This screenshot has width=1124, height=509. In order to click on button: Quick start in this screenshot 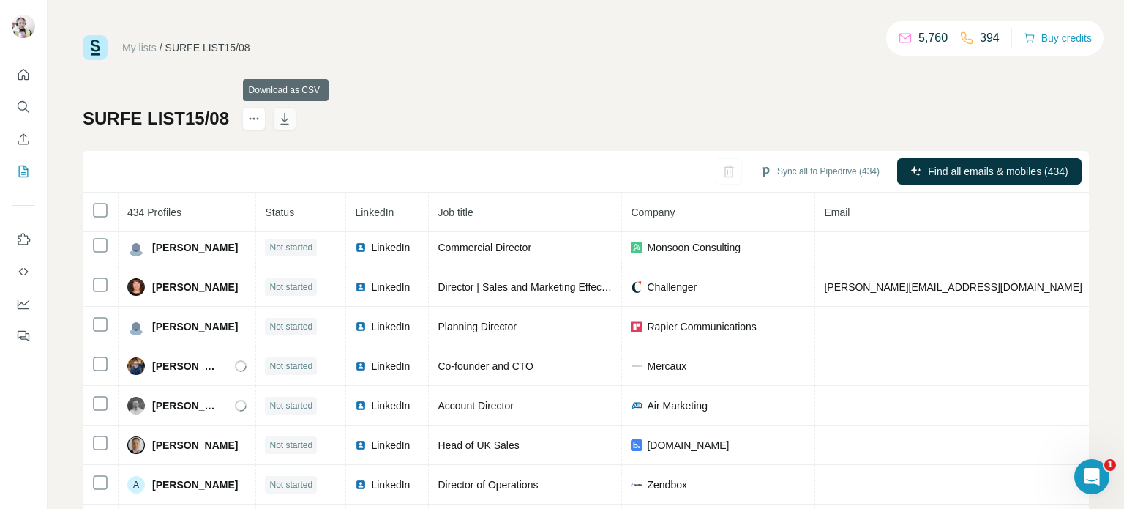, I will do `click(23, 75)`.